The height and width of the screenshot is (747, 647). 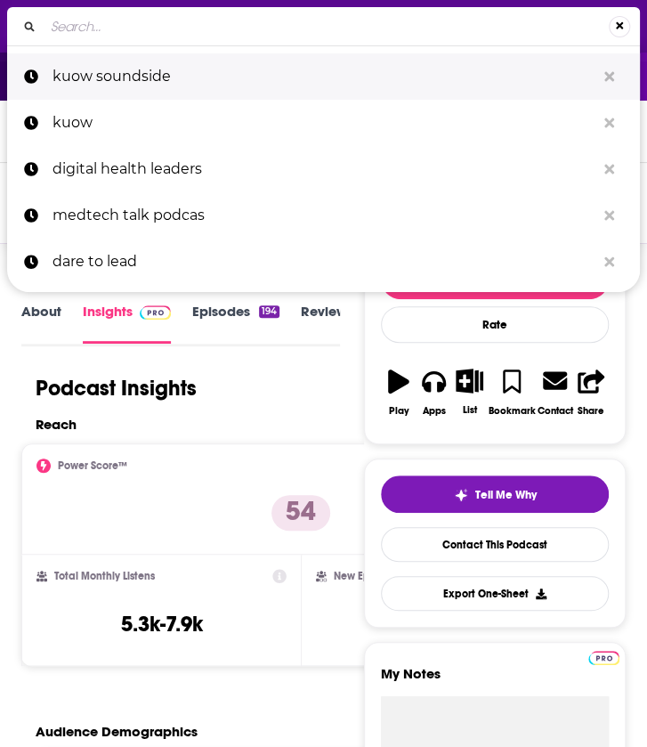 What do you see at coordinates (301, 513) in the screenshot?
I see `p: 54` at bounding box center [301, 513].